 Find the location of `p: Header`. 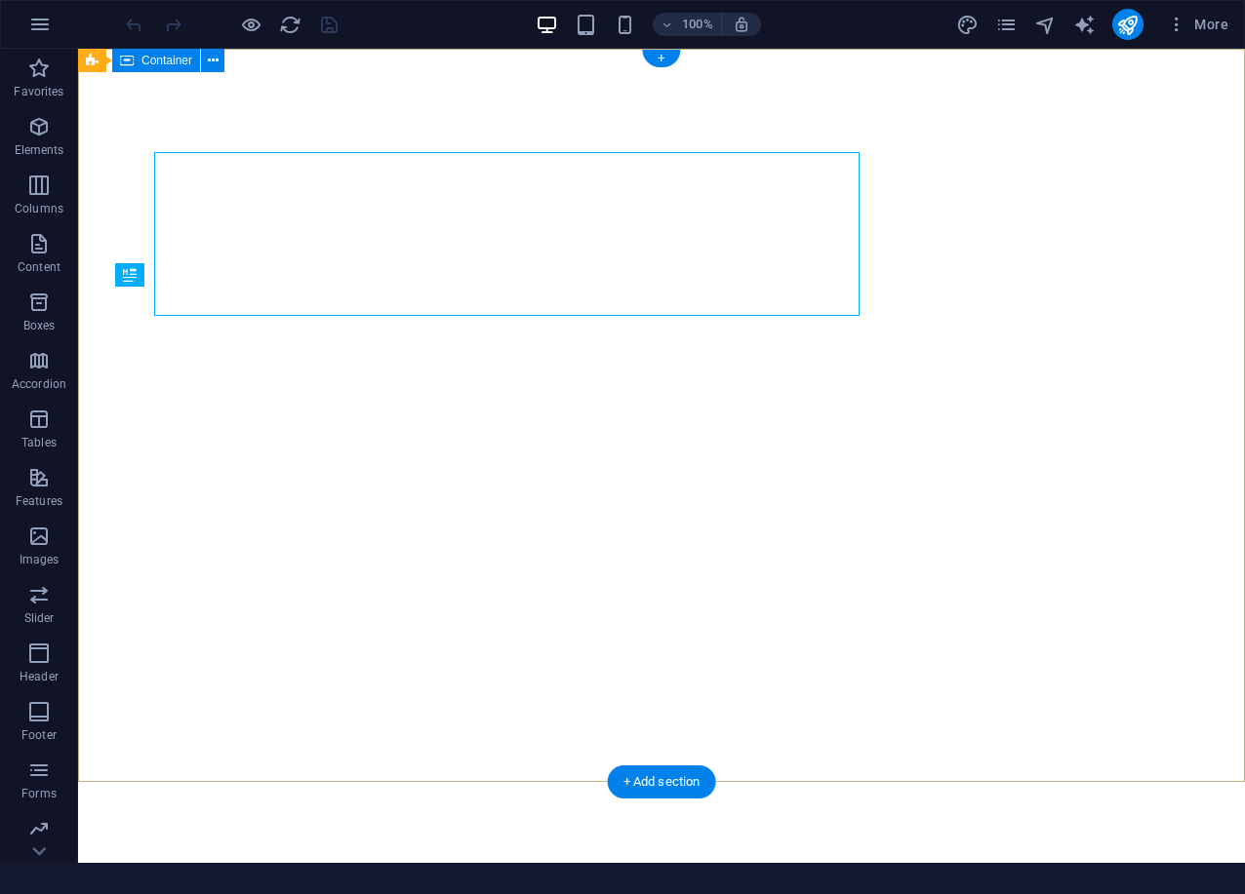

p: Header is located at coordinates (39, 677).